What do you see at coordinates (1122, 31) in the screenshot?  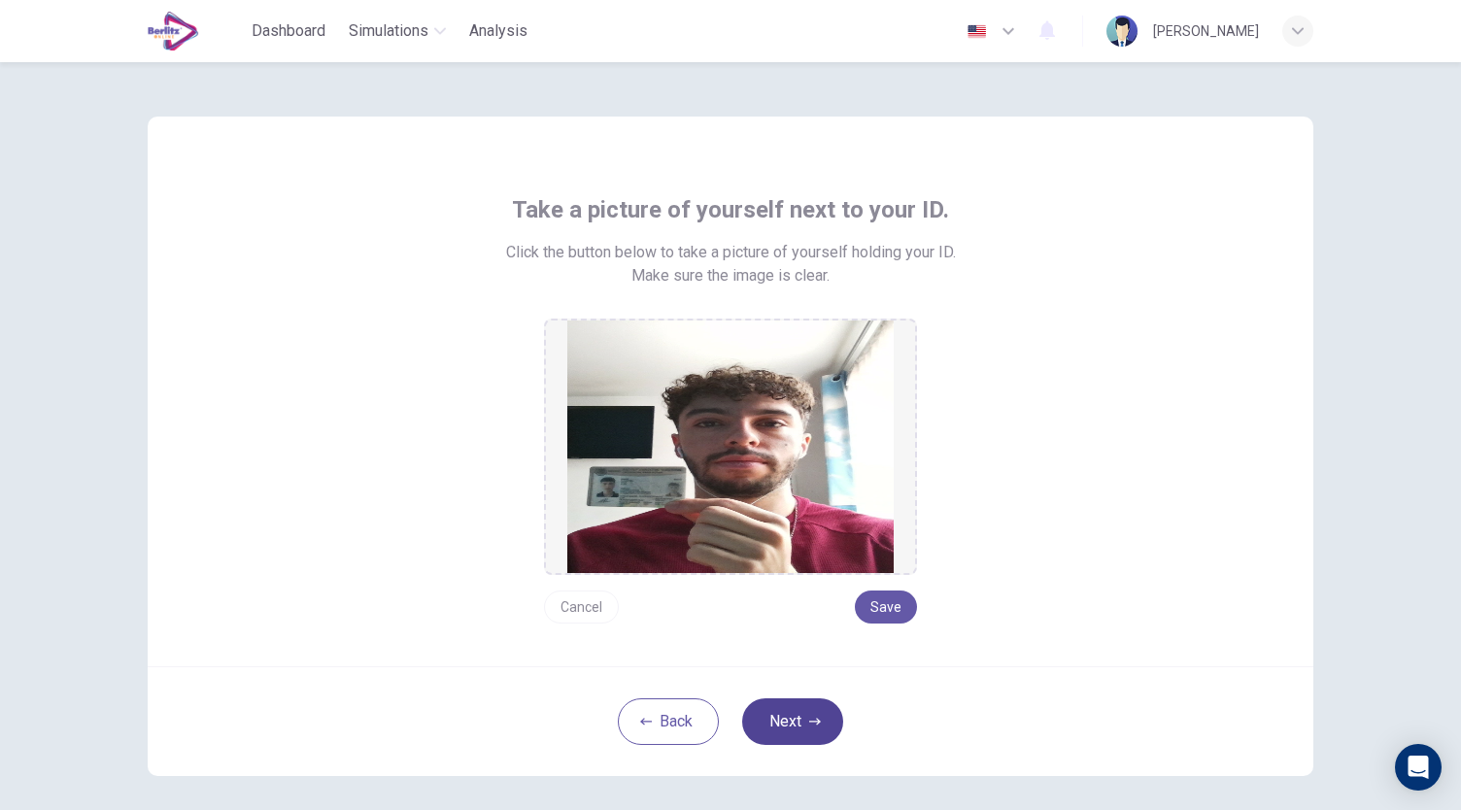 I see `img: Profile picture` at bounding box center [1122, 31].